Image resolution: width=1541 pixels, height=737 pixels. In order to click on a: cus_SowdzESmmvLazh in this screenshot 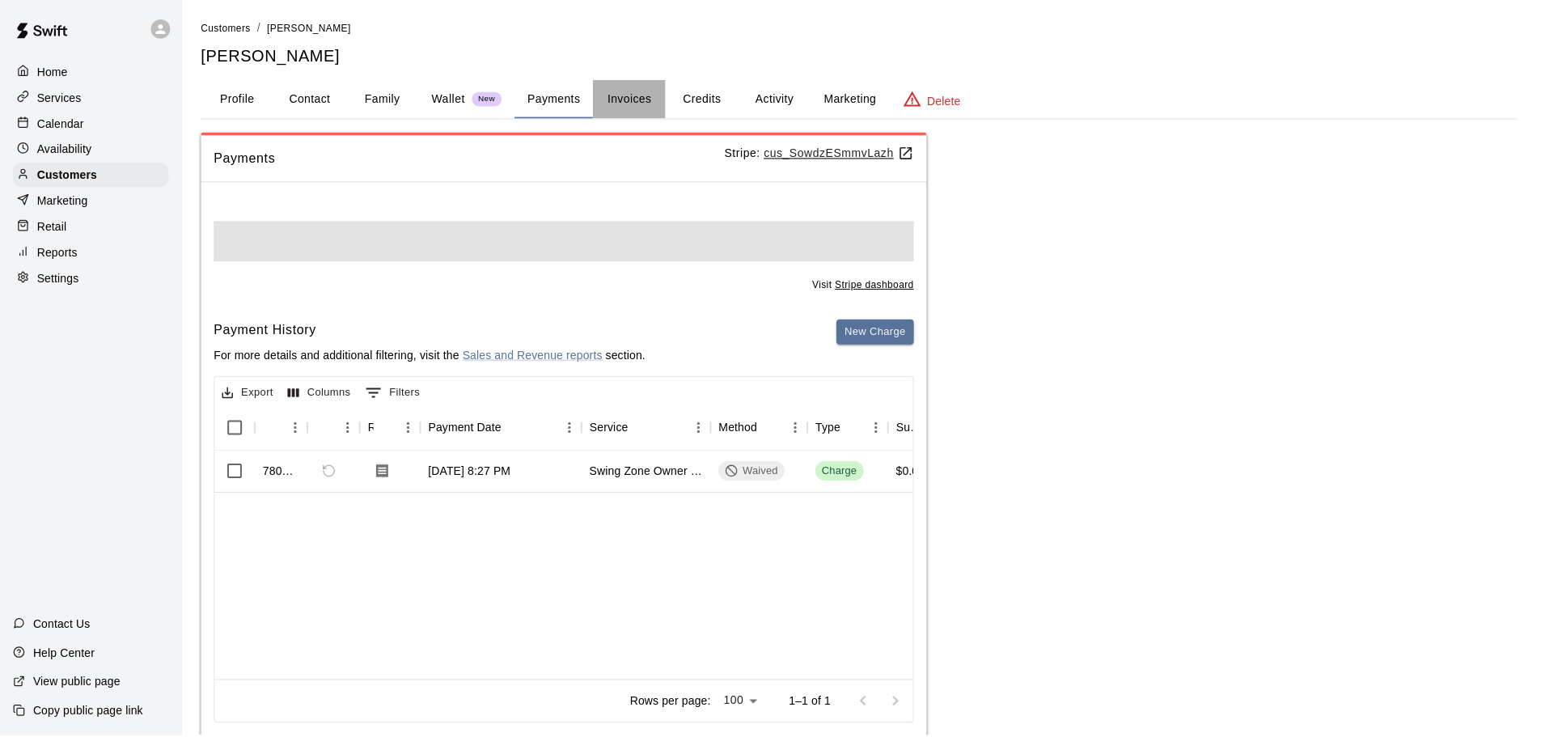, I will do `click(841, 154)`.